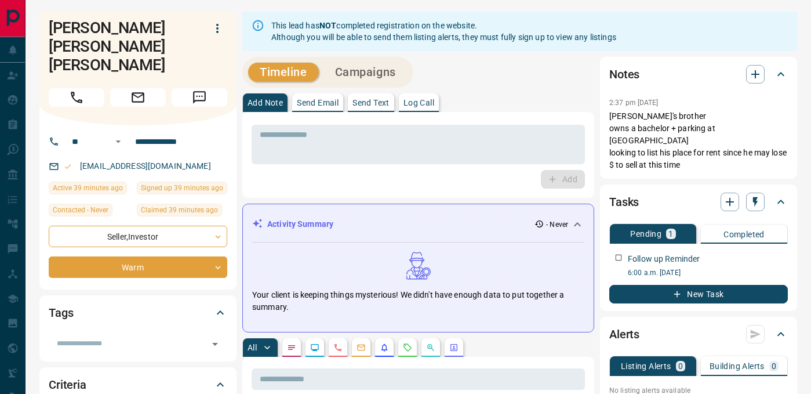 This screenshot has width=811, height=394. What do you see at coordinates (698, 294) in the screenshot?
I see `button: New Task` at bounding box center [698, 294].